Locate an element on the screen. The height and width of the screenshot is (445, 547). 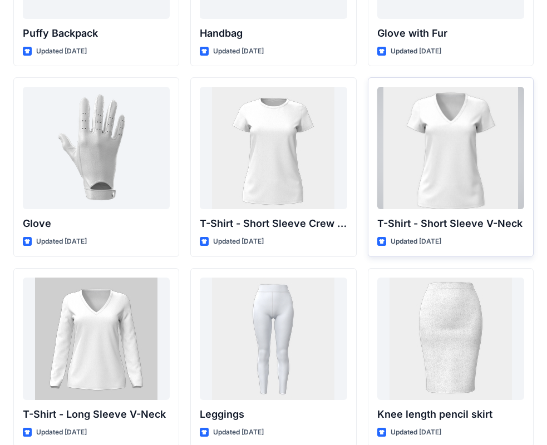
a: T-Shirt - Long Sleeve V-Neck is located at coordinates (96, 339).